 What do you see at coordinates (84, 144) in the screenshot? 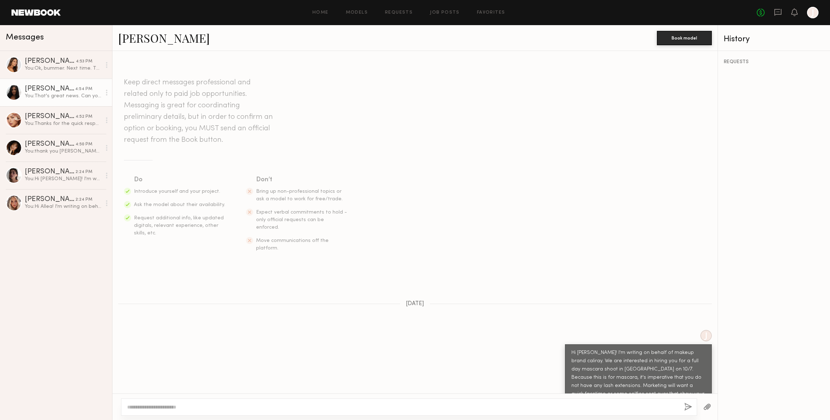
I see `div: 4:50 PM` at bounding box center [84, 144].